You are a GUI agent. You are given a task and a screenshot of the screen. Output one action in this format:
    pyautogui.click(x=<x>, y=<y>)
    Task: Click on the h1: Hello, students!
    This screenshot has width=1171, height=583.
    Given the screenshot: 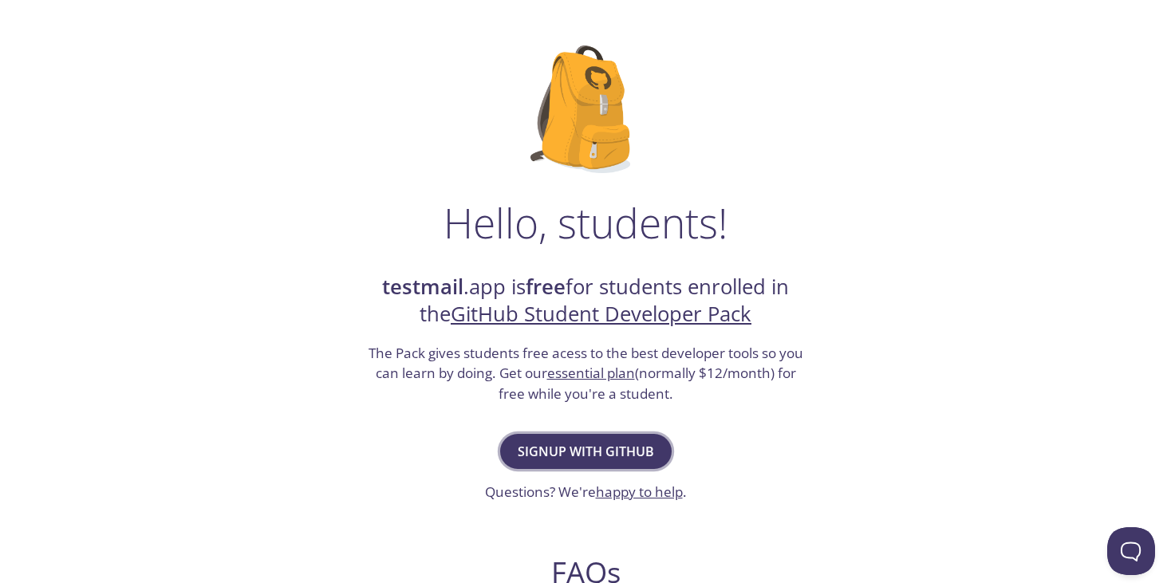 What is the action you would take?
    pyautogui.click(x=586, y=223)
    